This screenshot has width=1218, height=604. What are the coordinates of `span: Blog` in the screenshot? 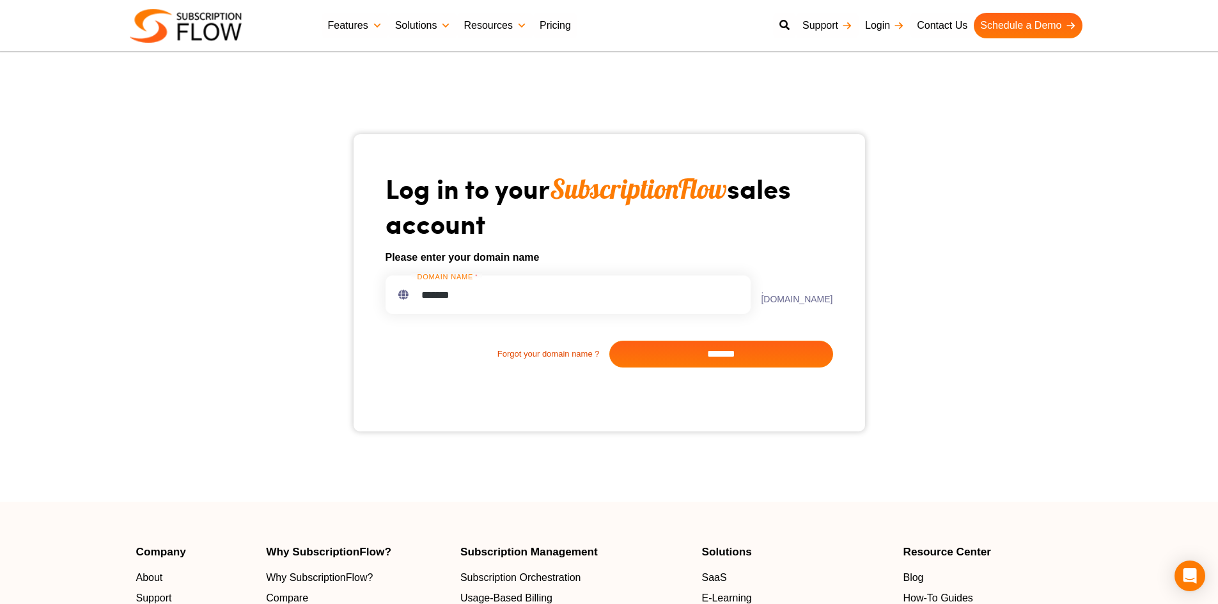 It's located at (913, 578).